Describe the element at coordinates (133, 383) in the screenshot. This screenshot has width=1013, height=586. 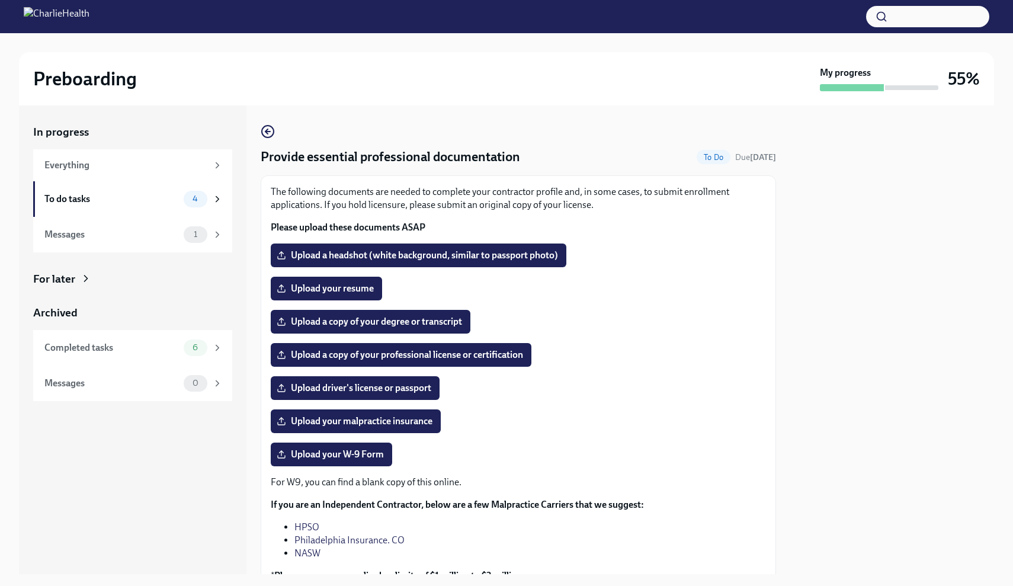
I see `a: Messages0` at that location.